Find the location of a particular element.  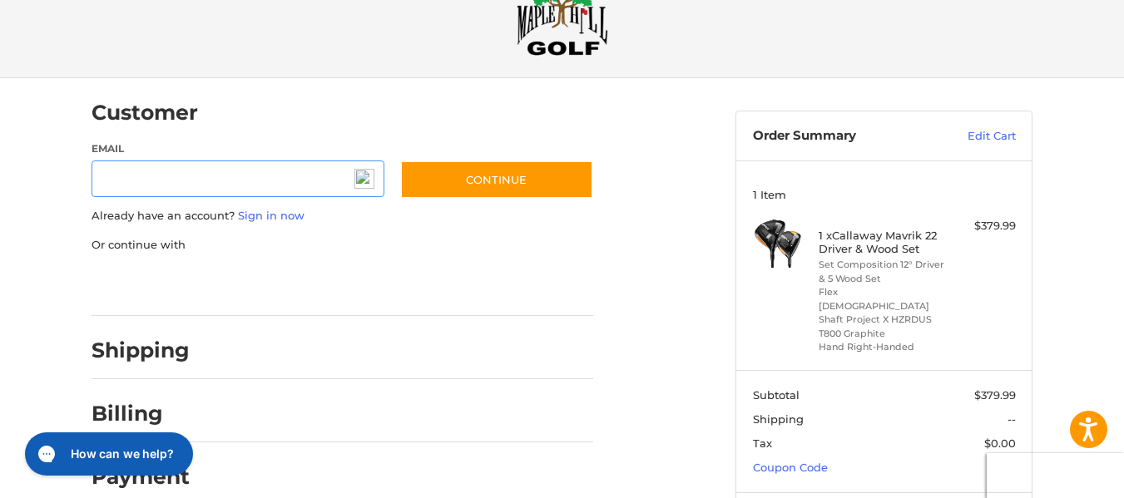

h3: Order Summary is located at coordinates (842, 136).